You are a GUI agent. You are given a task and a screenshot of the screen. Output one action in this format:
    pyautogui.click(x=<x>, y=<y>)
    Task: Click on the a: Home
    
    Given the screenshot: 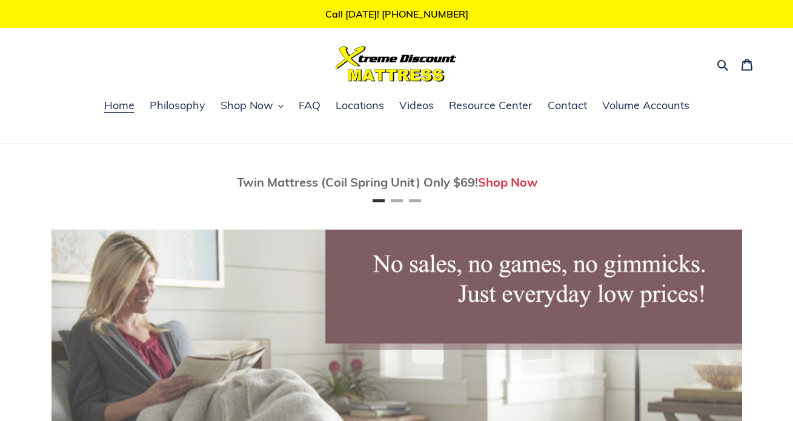 What is the action you would take?
    pyautogui.click(x=119, y=106)
    